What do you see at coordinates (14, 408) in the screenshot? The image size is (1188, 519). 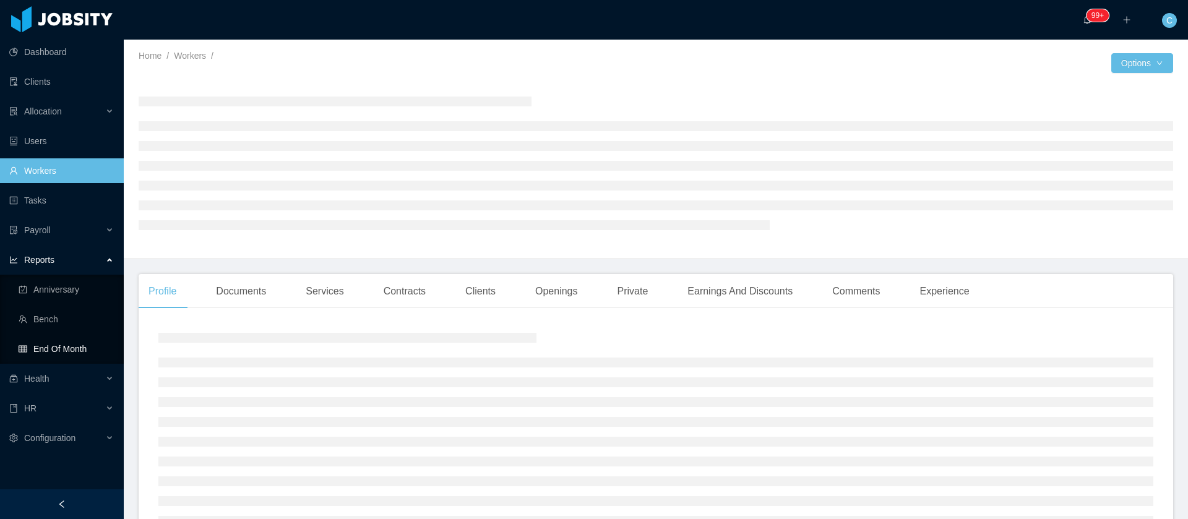 I see `i: icon: book` at bounding box center [14, 408].